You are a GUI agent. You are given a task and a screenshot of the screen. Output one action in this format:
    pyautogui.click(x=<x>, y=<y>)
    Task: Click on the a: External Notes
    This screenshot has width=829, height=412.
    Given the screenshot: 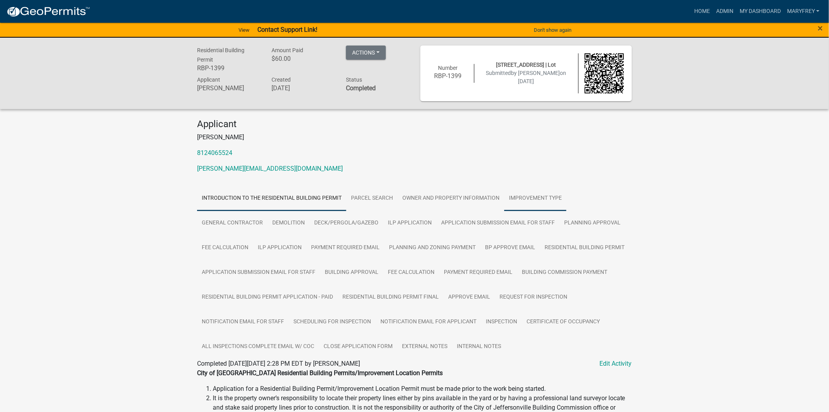 What is the action you would take?
    pyautogui.click(x=425, y=347)
    